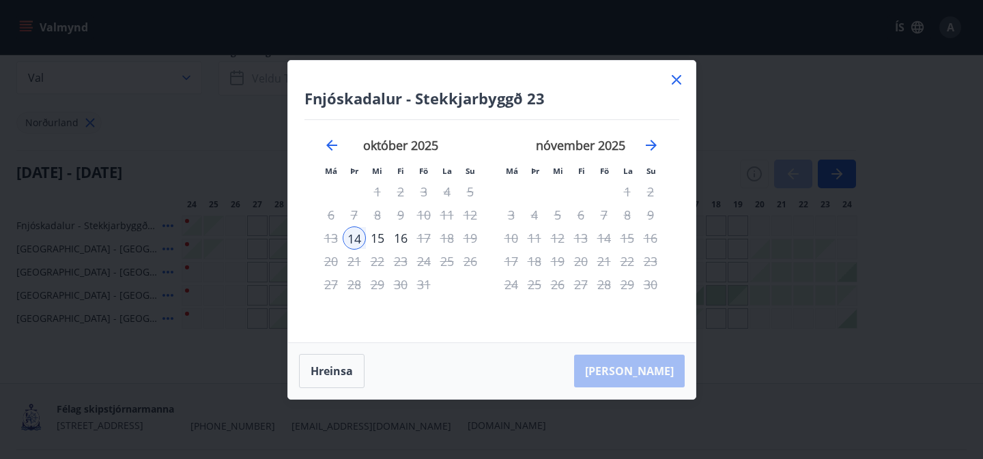  I want to click on td: Not available. sunnudagur, 23. nóvember 2025, so click(650, 261).